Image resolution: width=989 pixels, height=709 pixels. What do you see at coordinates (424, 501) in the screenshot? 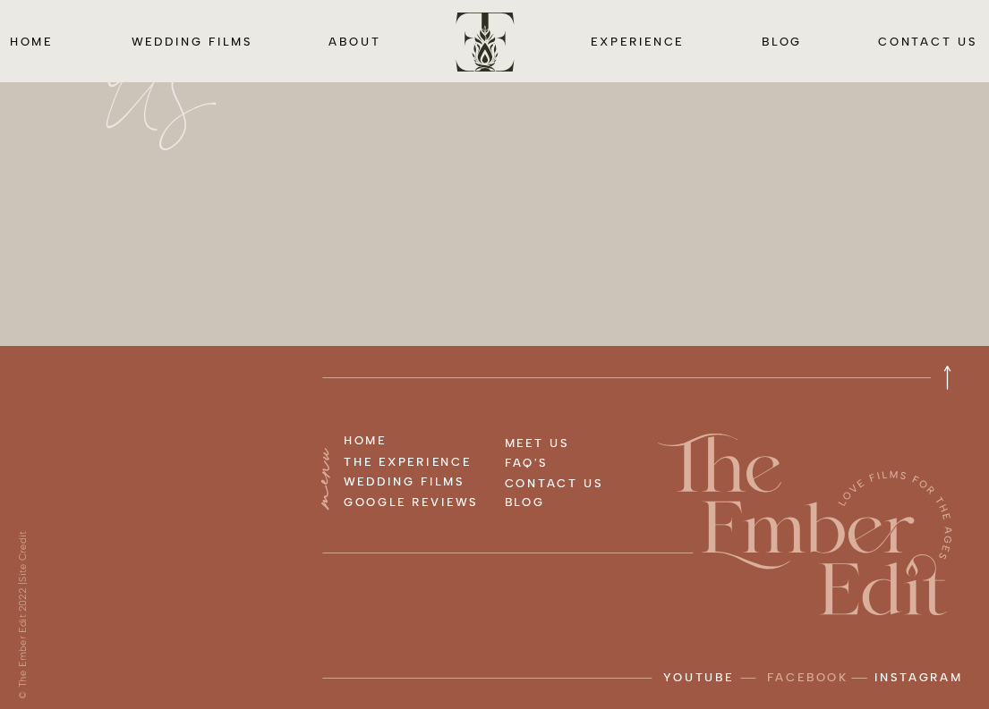
I see `h3: Google Reviews` at bounding box center [424, 501].